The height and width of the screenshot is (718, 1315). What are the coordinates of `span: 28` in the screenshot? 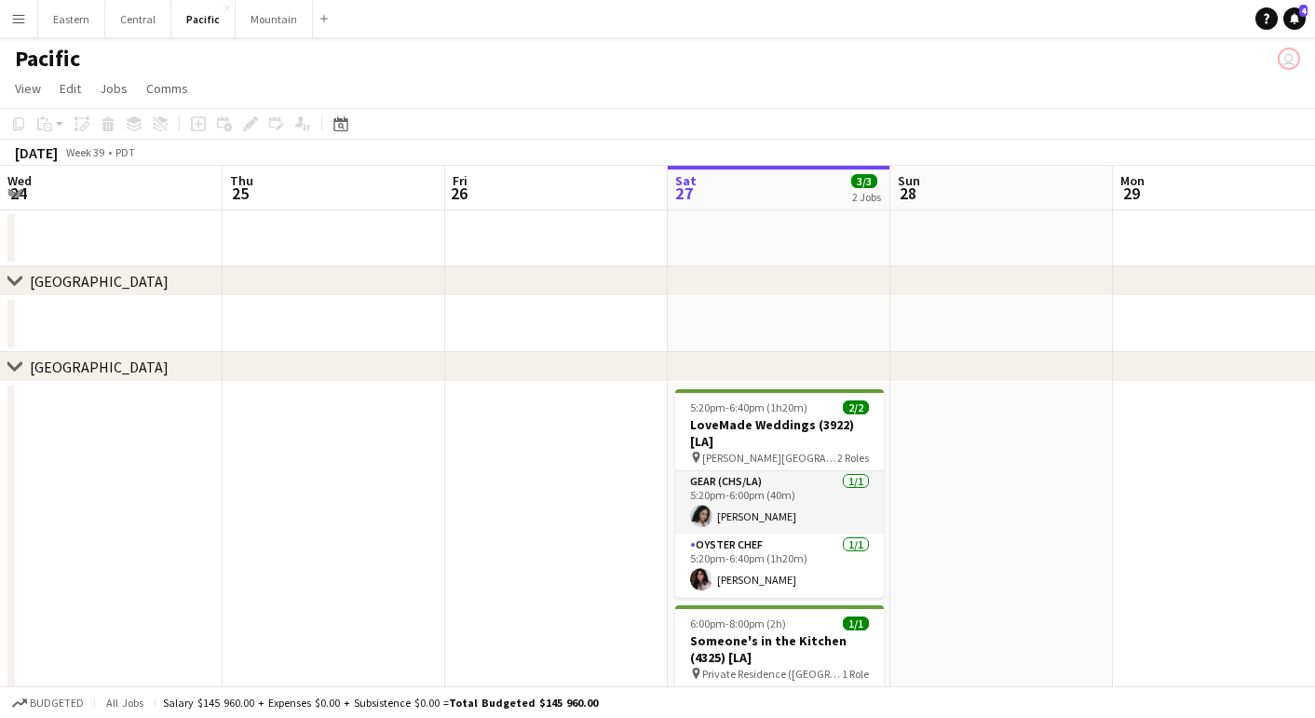 It's located at (907, 193).